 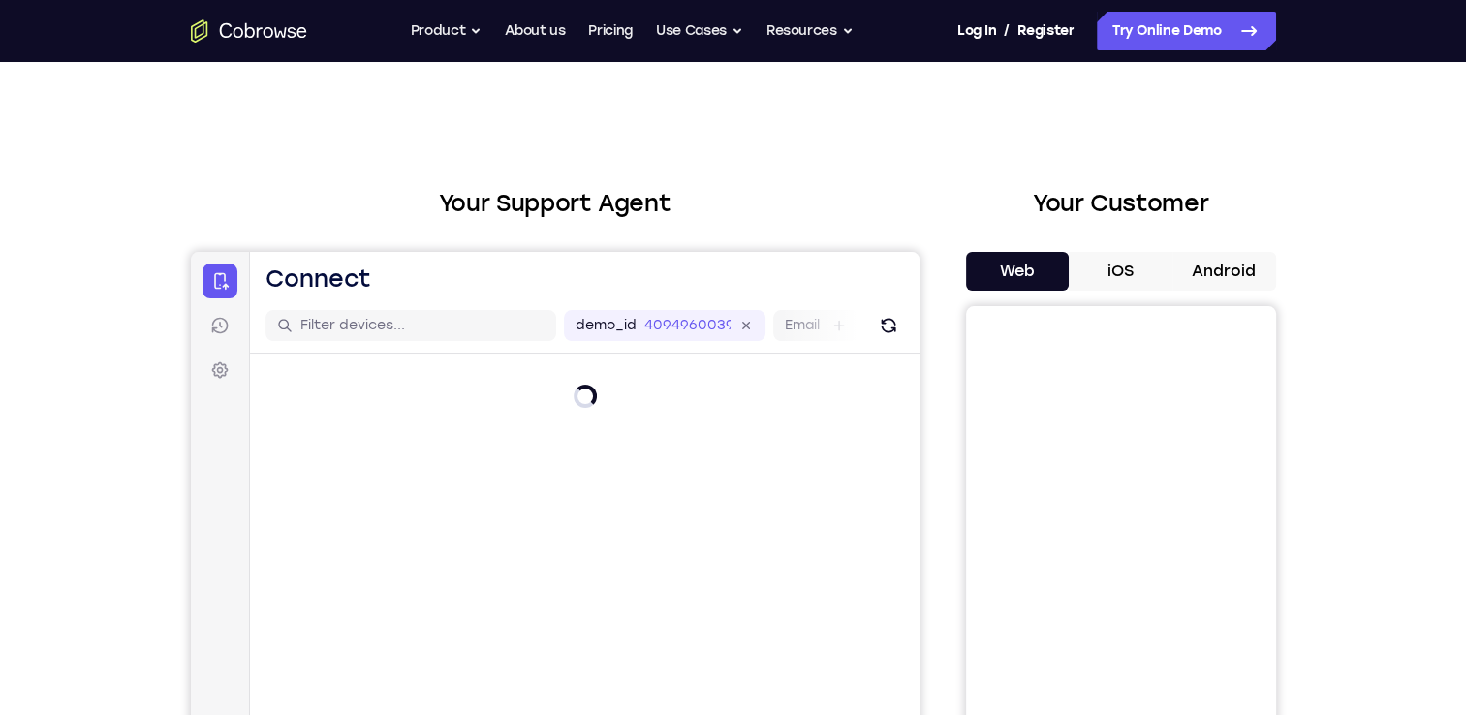 I want to click on button: Web, so click(x=1017, y=271).